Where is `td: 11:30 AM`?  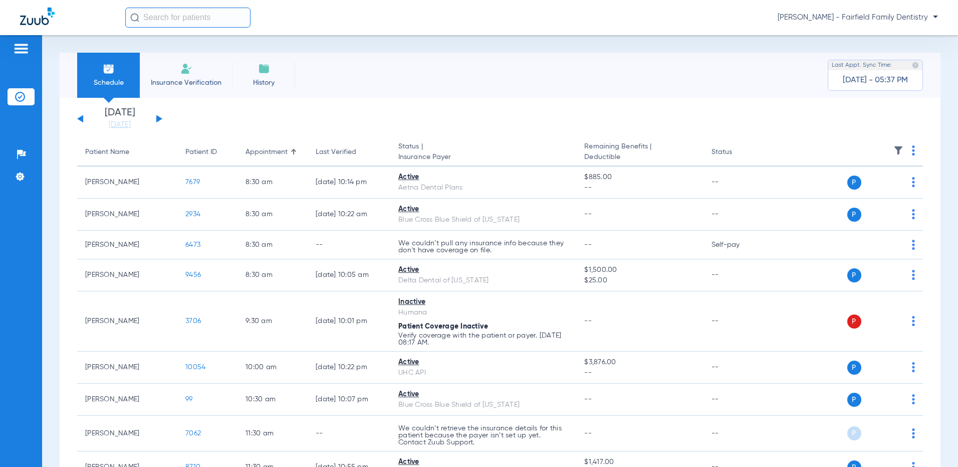 td: 11:30 AM is located at coordinates (273, 433).